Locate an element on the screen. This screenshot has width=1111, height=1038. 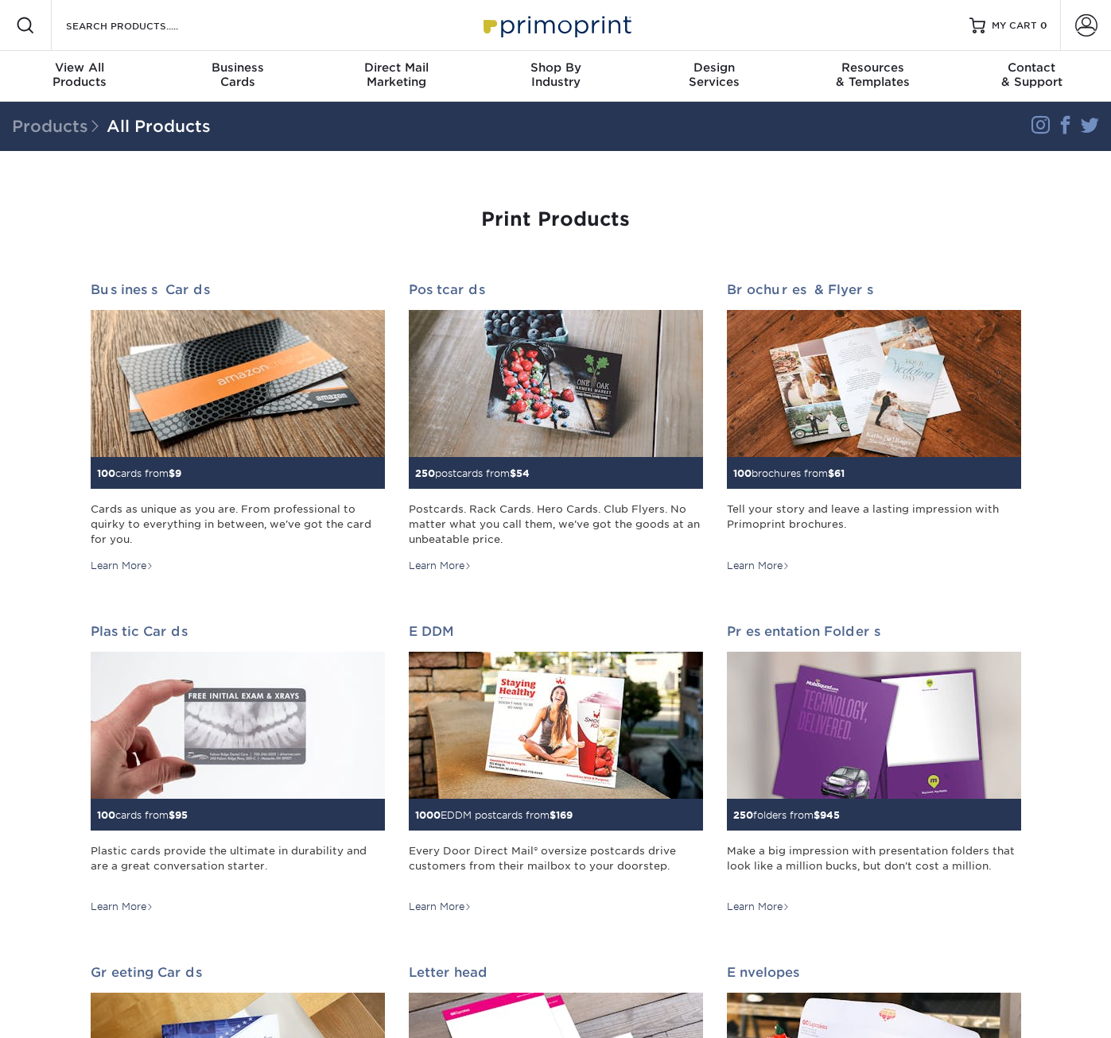
a: Contact& Support is located at coordinates (1031, 76).